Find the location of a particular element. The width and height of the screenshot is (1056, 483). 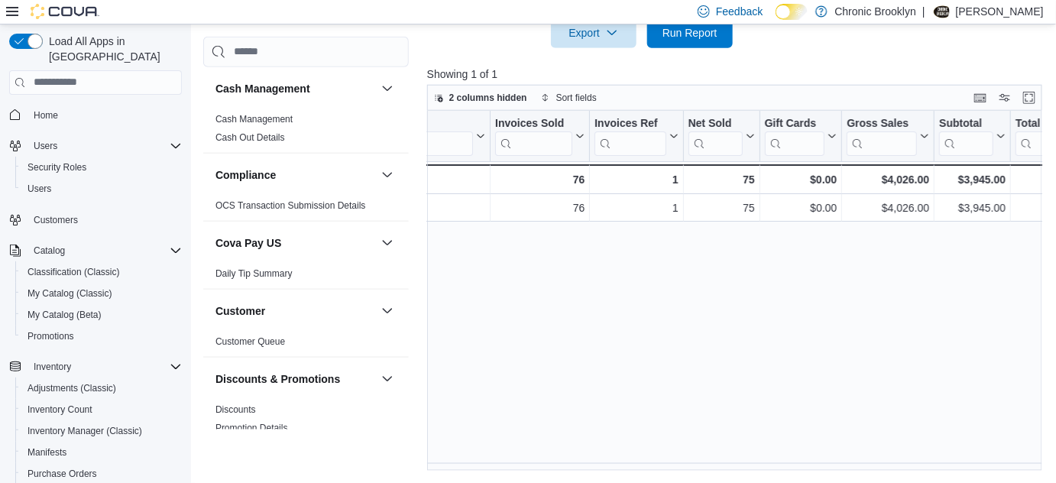

h3: Discounts & Promotions is located at coordinates (277, 378).